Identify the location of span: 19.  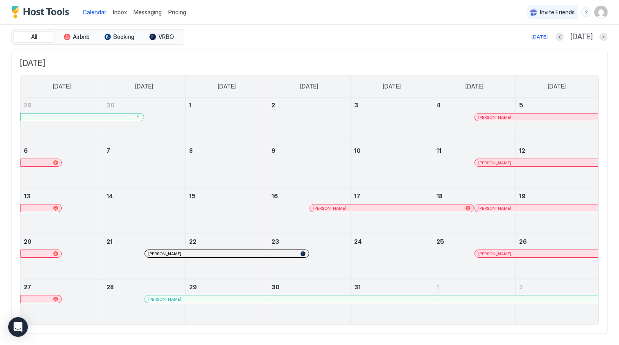
(522, 196).